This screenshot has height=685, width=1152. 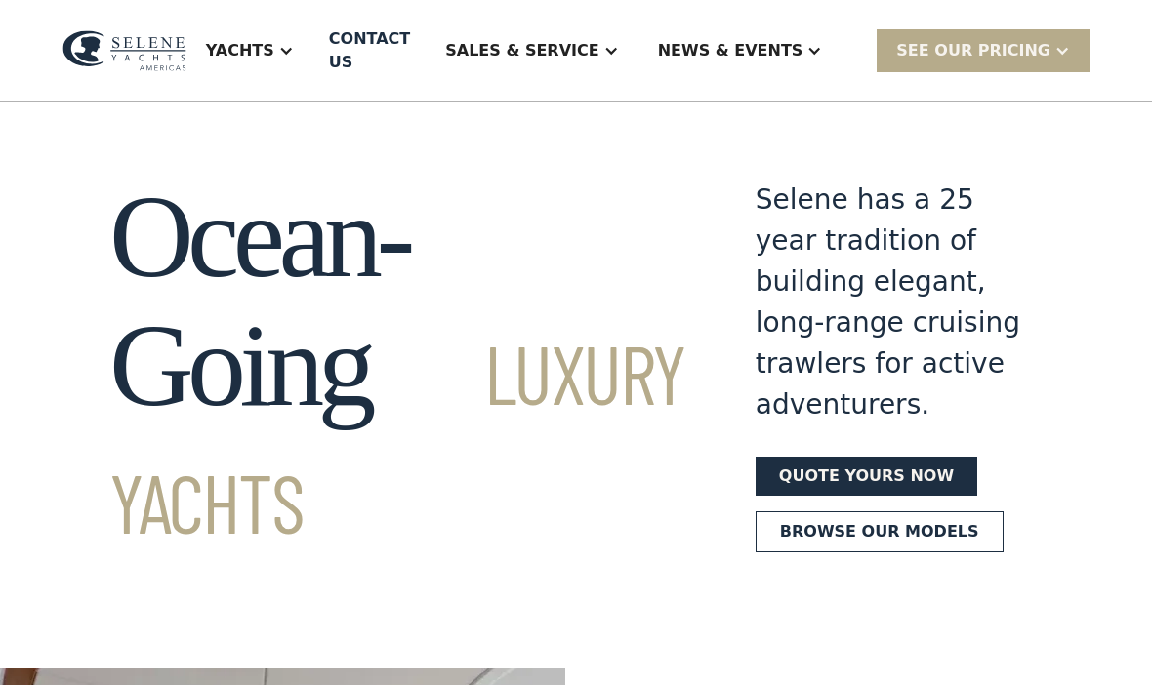 I want to click on a: Browse our models, so click(x=879, y=532).